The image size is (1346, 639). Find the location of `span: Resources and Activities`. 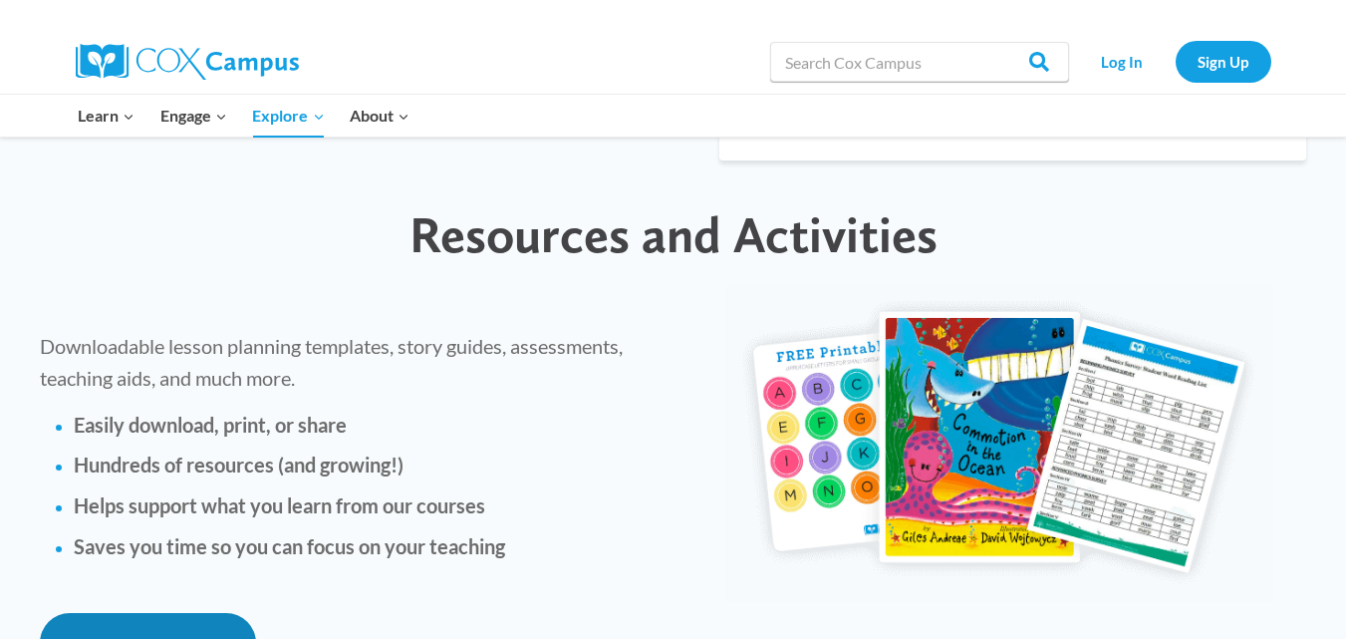

span: Resources and Activities is located at coordinates (673, 234).